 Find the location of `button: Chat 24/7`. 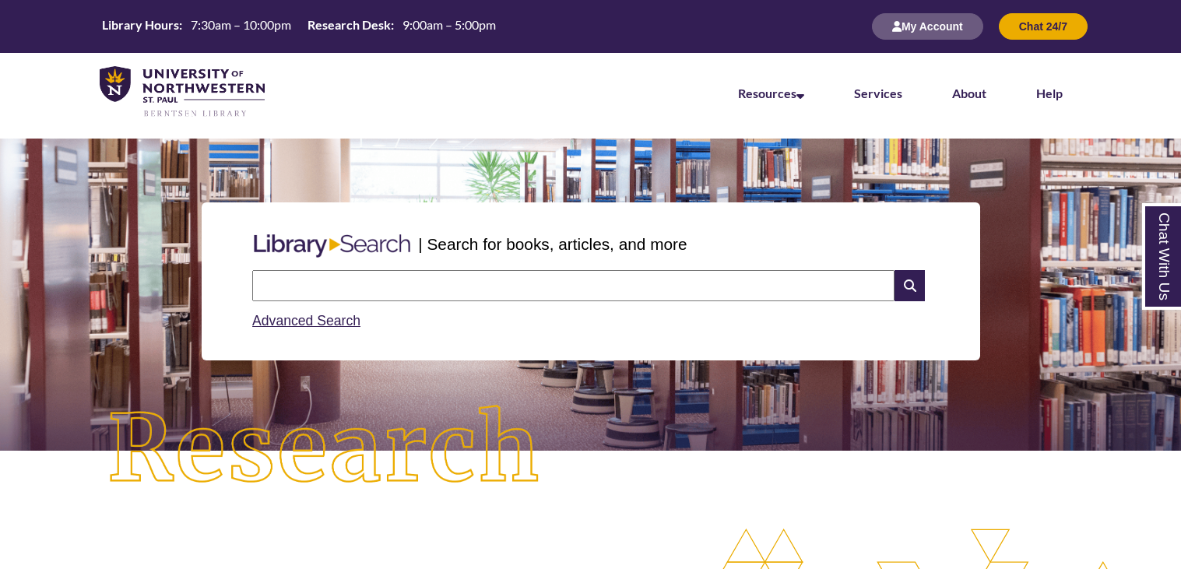

button: Chat 24/7 is located at coordinates (1043, 26).